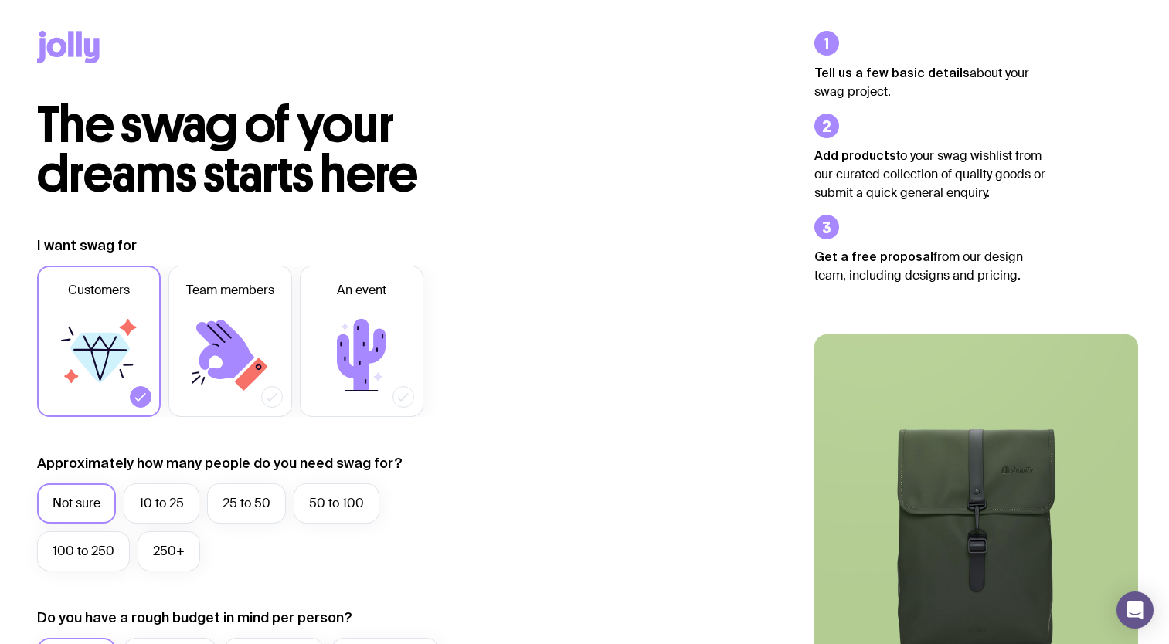 The image size is (1169, 644). What do you see at coordinates (219, 464) in the screenshot?
I see `label: Approximately how many people do you need swag for?` at bounding box center [219, 464].